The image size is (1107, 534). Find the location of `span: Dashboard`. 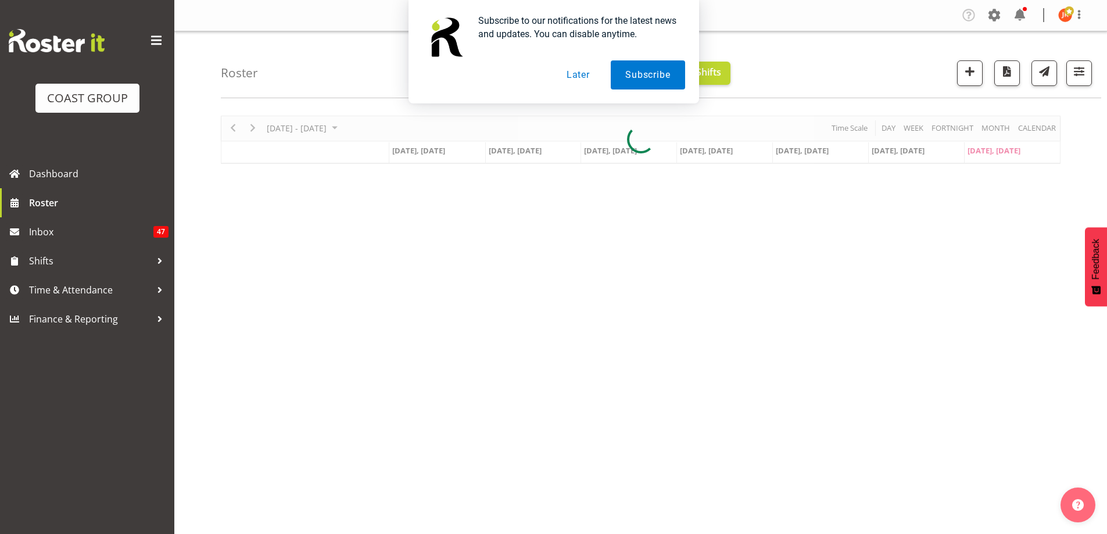

span: Dashboard is located at coordinates (99, 174).